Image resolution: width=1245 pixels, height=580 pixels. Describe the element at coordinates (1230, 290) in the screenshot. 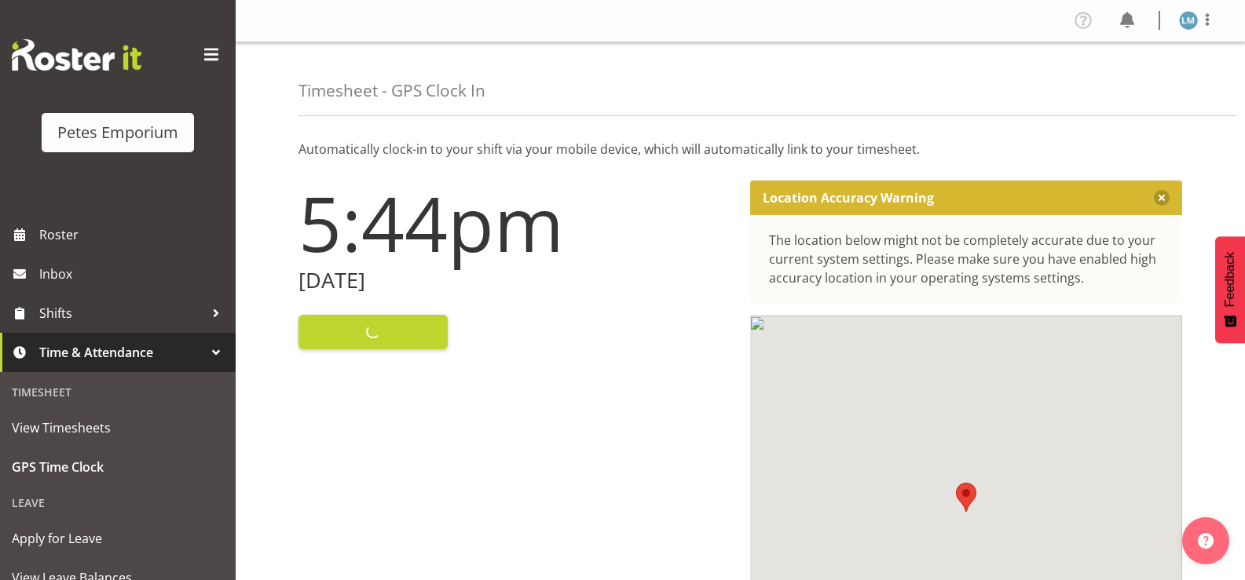

I see `button: Feedback - Show survey` at that location.